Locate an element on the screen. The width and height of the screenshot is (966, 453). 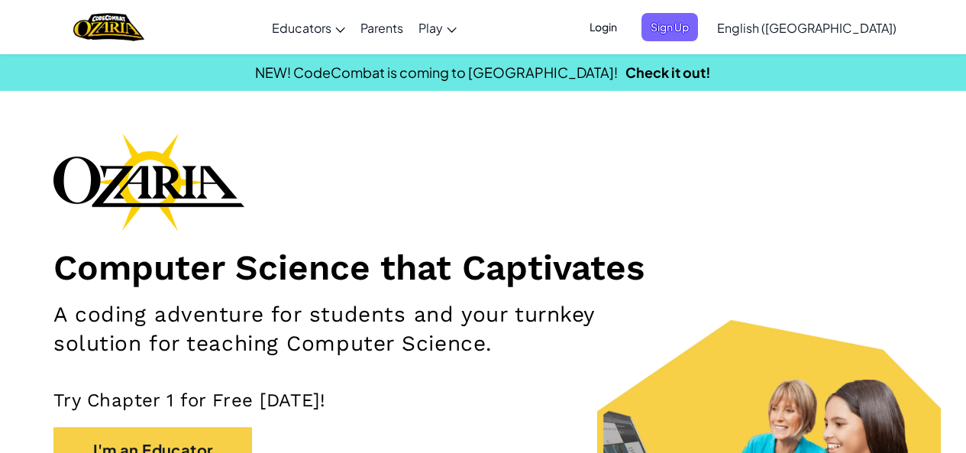
span: Sign Up is located at coordinates (670, 27).